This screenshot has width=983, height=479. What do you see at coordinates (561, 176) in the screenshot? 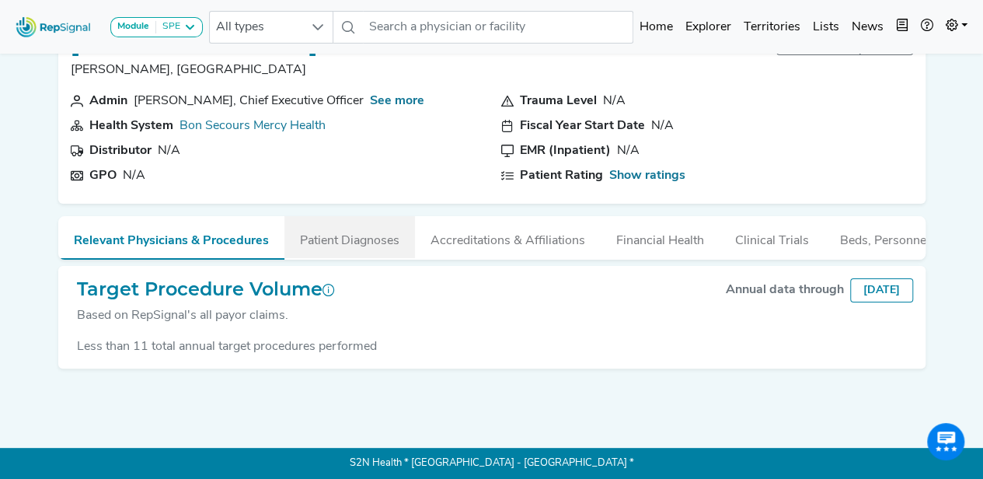
I see `div: Patient Rating` at bounding box center [561, 176].